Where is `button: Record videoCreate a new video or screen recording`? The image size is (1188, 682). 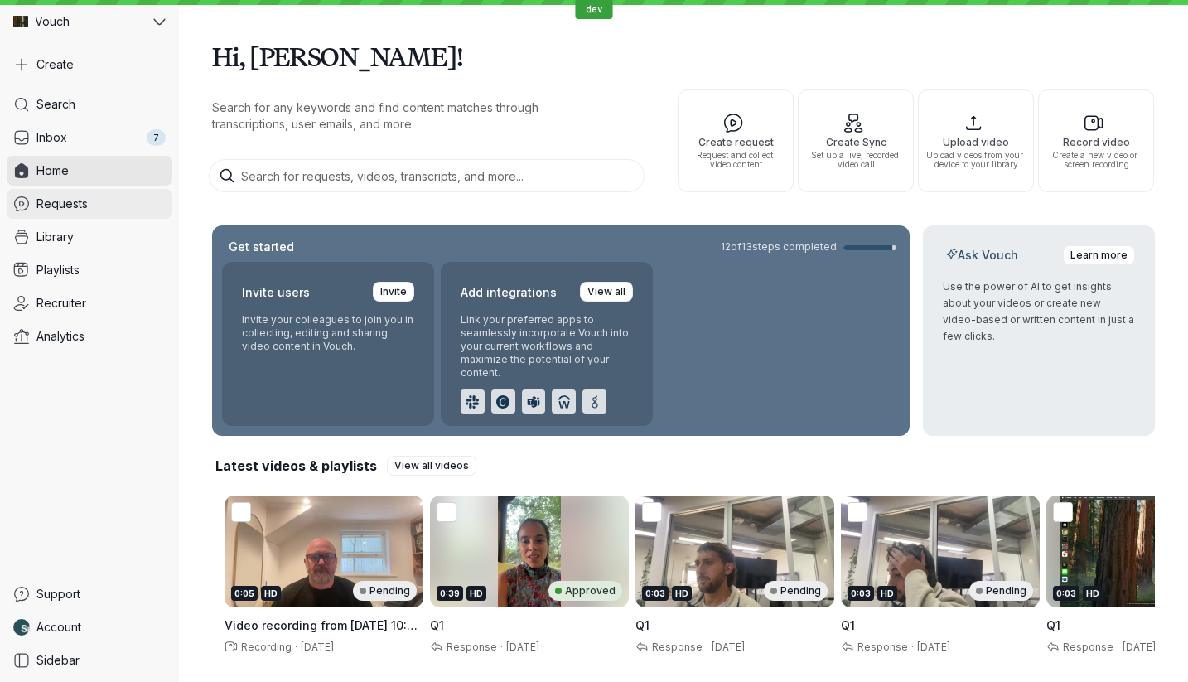 button: Record videoCreate a new video or screen recording is located at coordinates (1096, 141).